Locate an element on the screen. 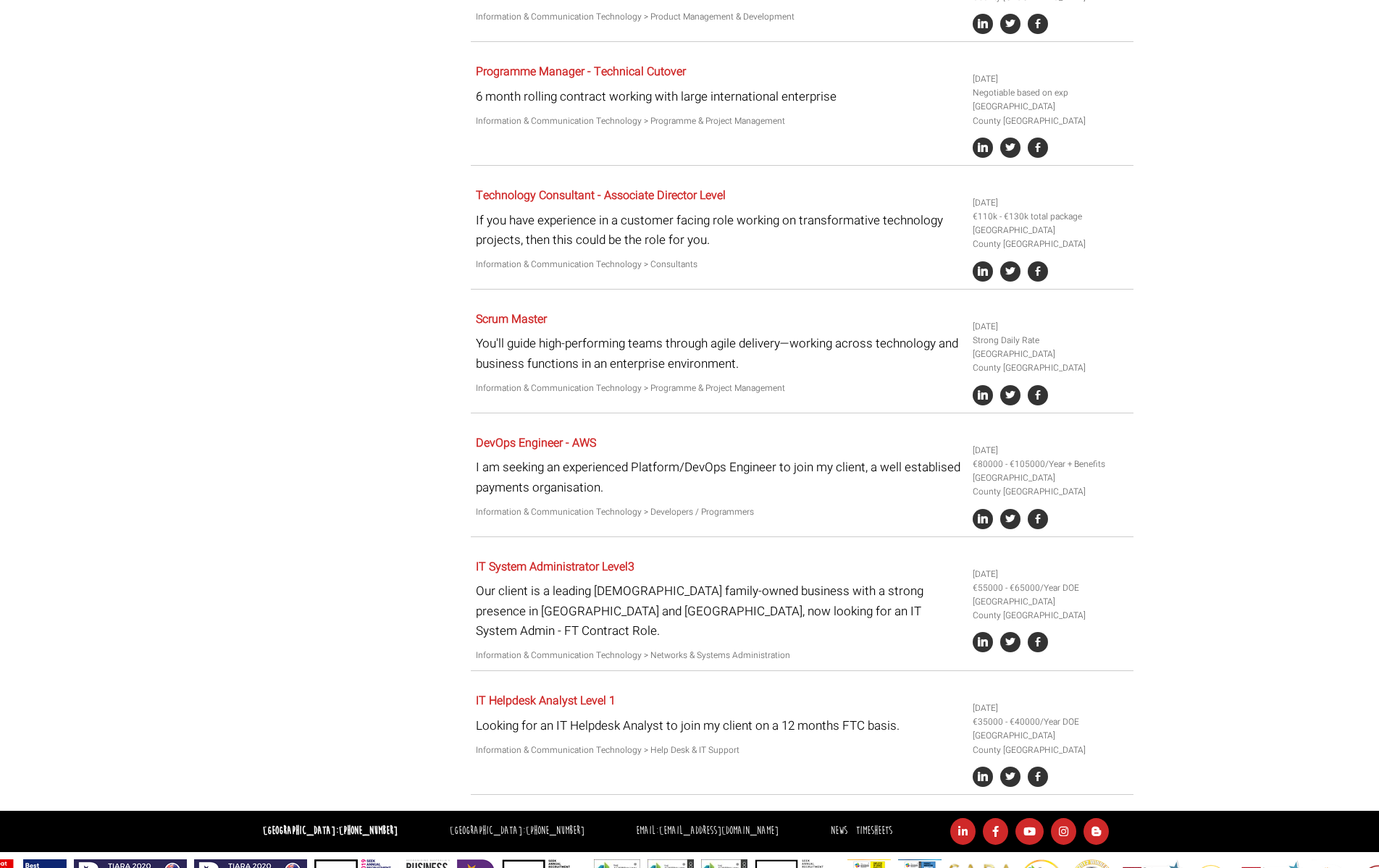 This screenshot has width=1379, height=868. a: Technology Consultant - Associate Director Level is located at coordinates (600, 196).